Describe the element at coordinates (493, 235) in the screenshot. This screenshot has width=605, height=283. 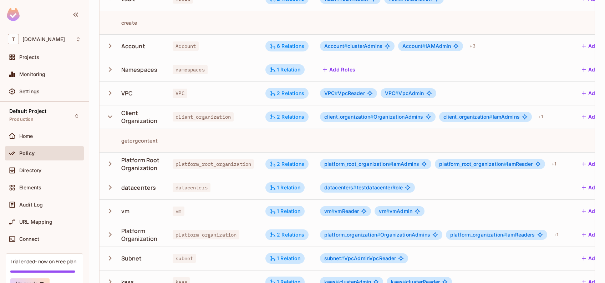
I see `span: IamReaders` at that location.